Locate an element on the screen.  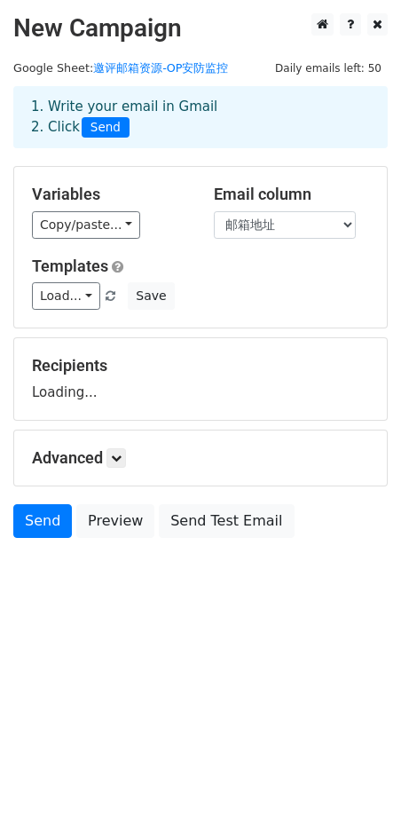
div: Loading... is located at coordinates (201, 379).